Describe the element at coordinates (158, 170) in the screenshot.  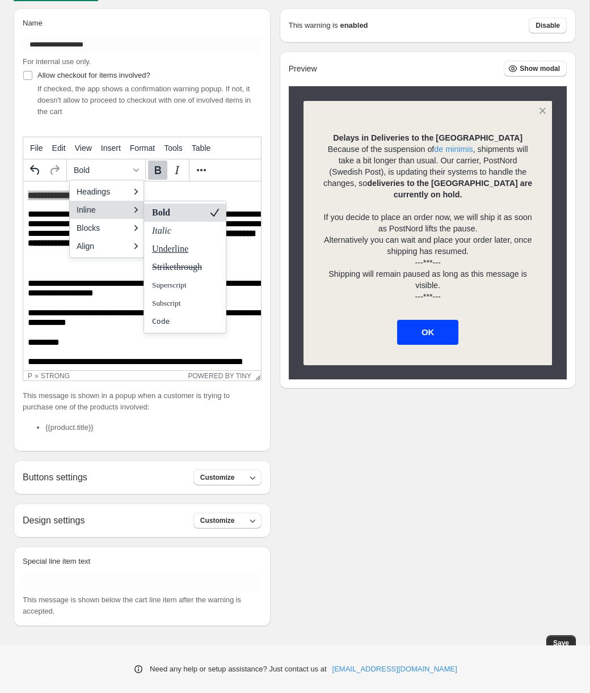
I see `button: Bold` at that location.